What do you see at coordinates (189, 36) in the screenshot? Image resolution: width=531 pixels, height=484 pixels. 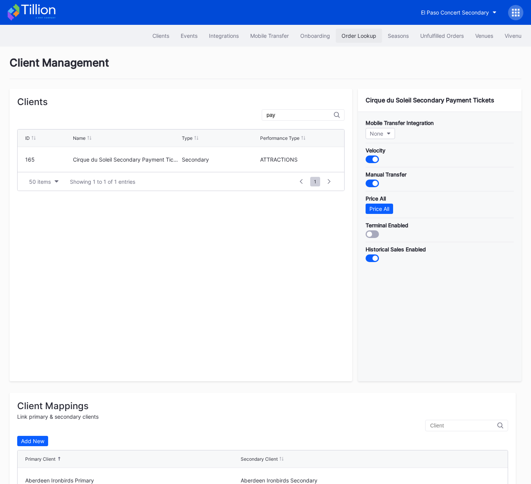 I see `button: Events` at bounding box center [189, 36].